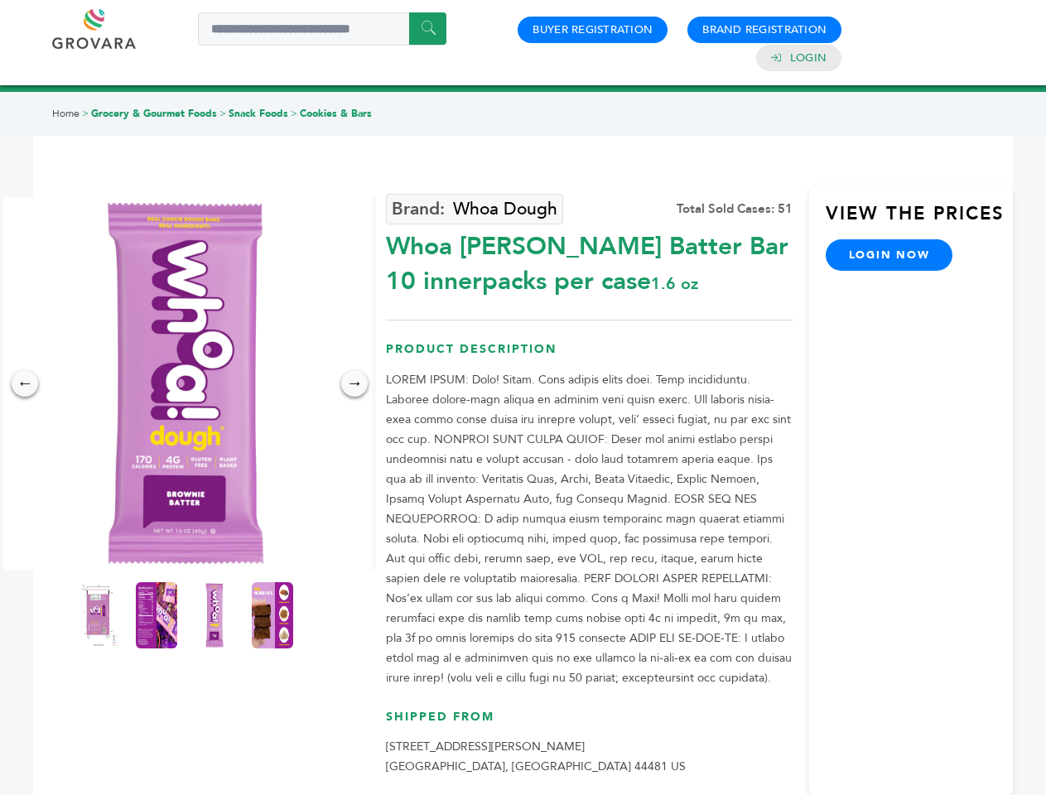  What do you see at coordinates (889, 255) in the screenshot?
I see `a: login now` at bounding box center [889, 255].